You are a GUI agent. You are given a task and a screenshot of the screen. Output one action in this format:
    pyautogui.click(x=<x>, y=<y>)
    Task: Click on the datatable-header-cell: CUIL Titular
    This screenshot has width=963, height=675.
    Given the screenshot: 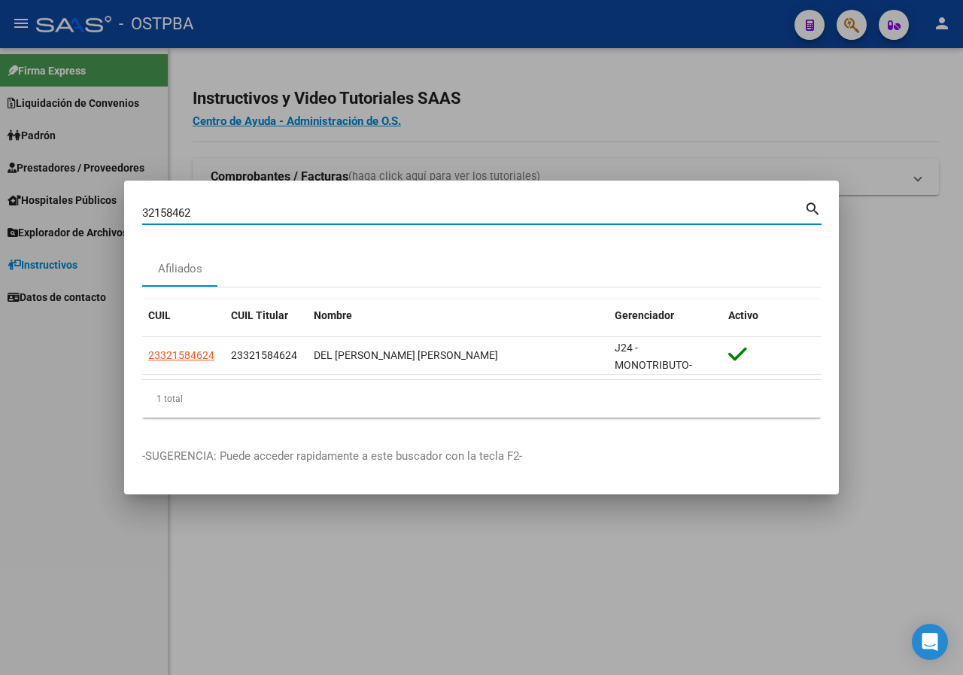 What is the action you would take?
    pyautogui.click(x=266, y=315)
    